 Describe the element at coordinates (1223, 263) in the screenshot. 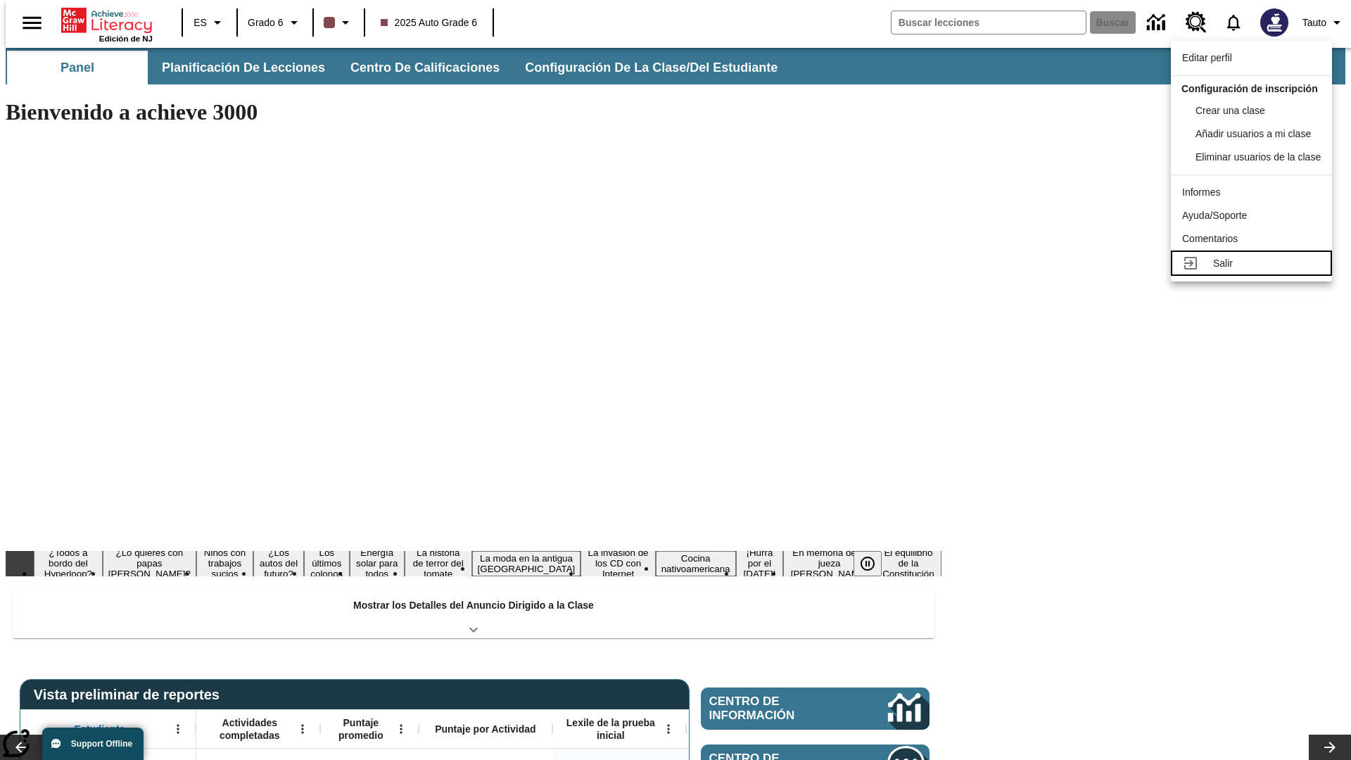

I see `span: Salir` at that location.